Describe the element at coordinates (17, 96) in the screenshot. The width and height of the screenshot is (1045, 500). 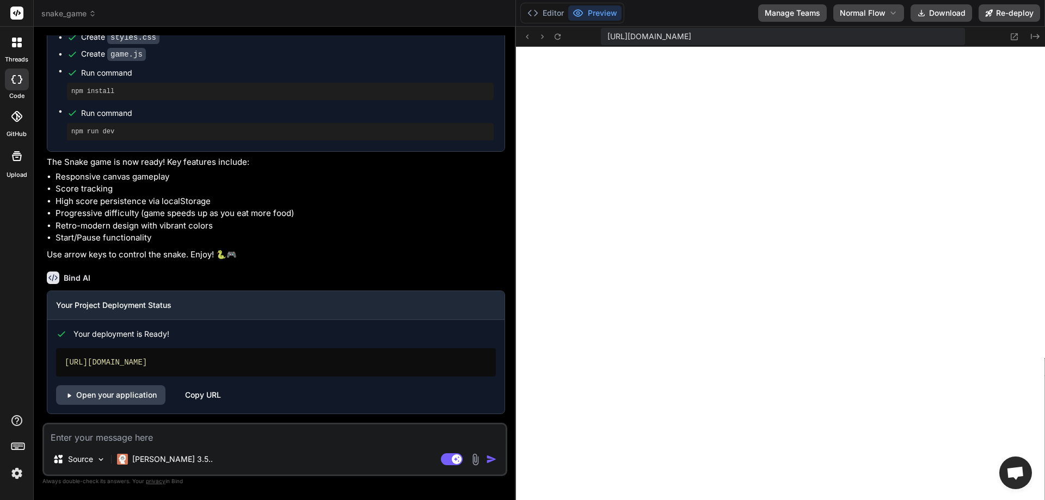
I see `label: code` at that location.